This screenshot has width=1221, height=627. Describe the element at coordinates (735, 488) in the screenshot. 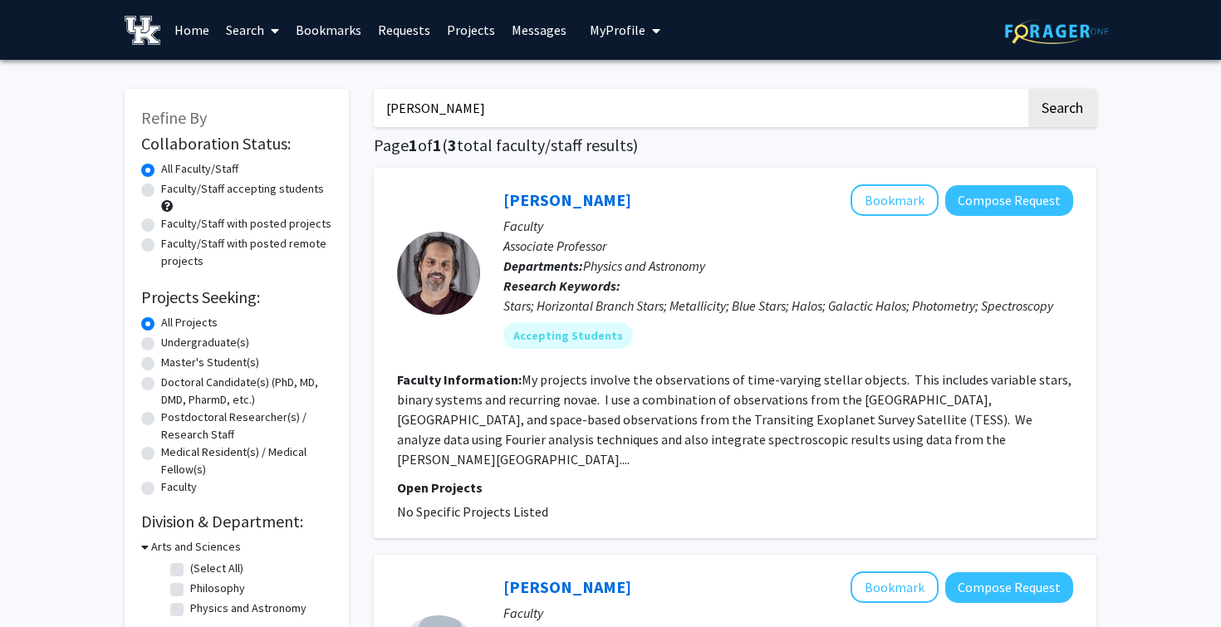

I see `p: Open Projects` at that location.